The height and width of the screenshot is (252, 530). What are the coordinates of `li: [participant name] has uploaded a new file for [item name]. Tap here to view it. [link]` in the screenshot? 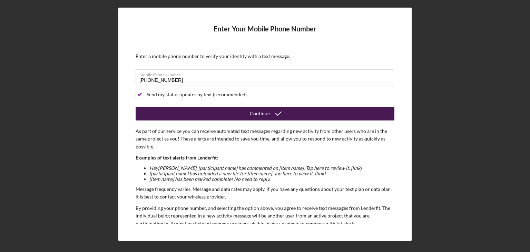 It's located at (272, 174).